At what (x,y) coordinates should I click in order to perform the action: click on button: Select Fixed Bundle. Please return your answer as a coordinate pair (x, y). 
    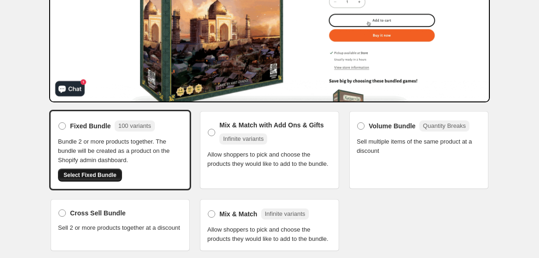
    Looking at the image, I should click on (90, 175).